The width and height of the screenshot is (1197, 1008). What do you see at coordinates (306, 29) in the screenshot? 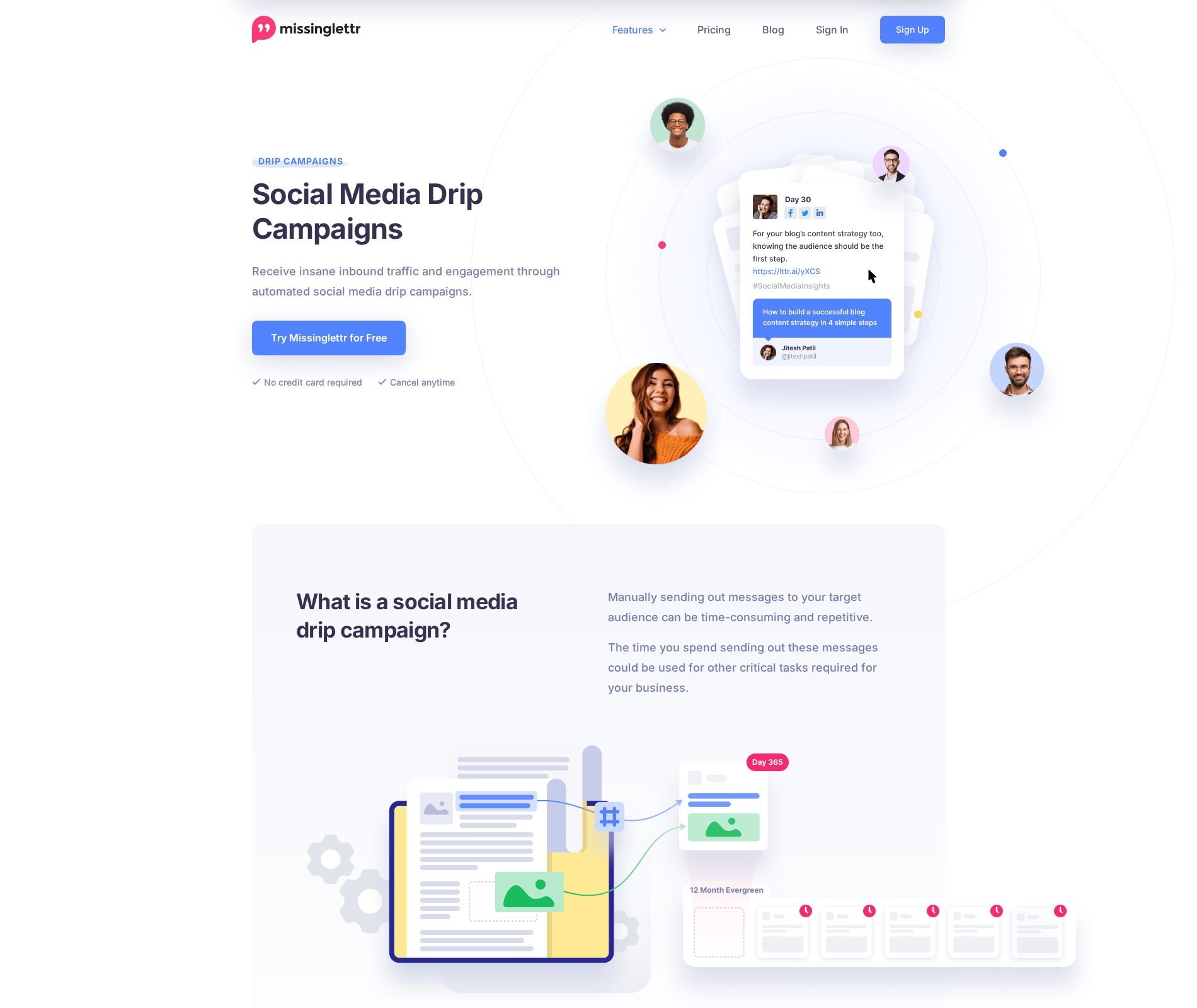
I see `a: Home` at bounding box center [306, 29].